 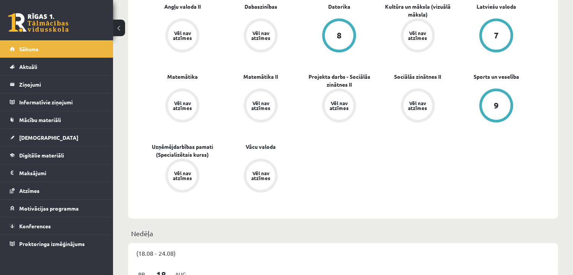 I want to click on a: Datorika, so click(x=339, y=6).